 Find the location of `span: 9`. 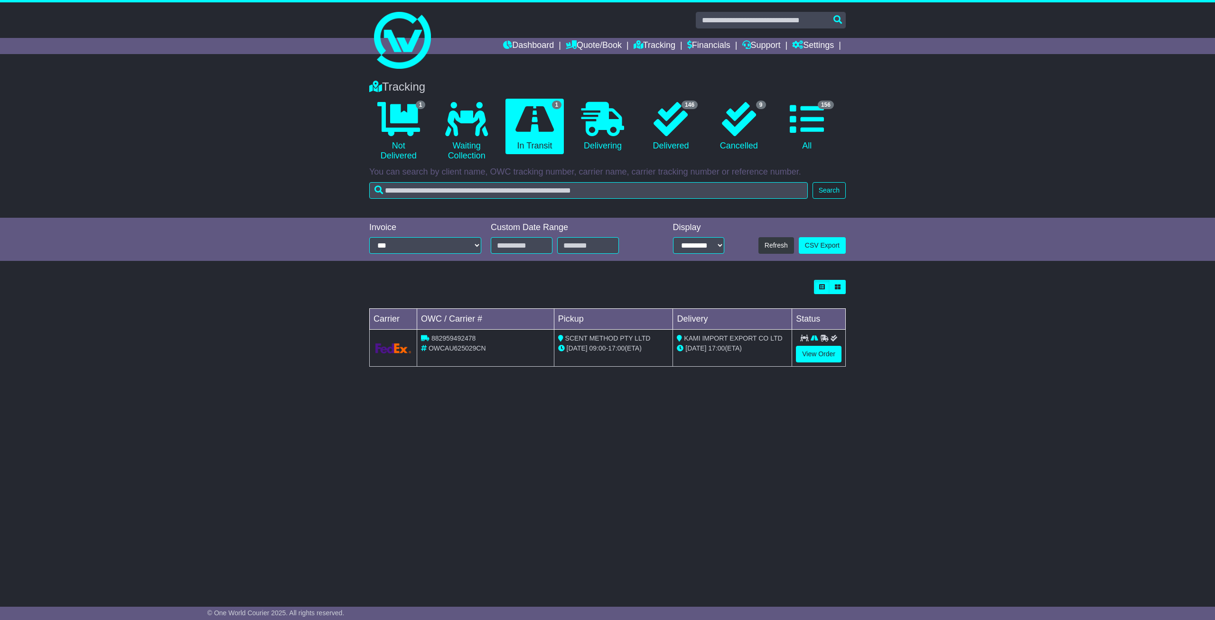

span: 9 is located at coordinates (760, 105).